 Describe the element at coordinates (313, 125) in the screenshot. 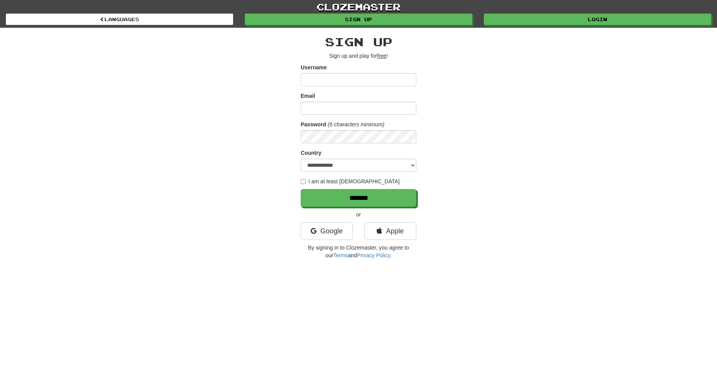

I see `label: Password` at that location.